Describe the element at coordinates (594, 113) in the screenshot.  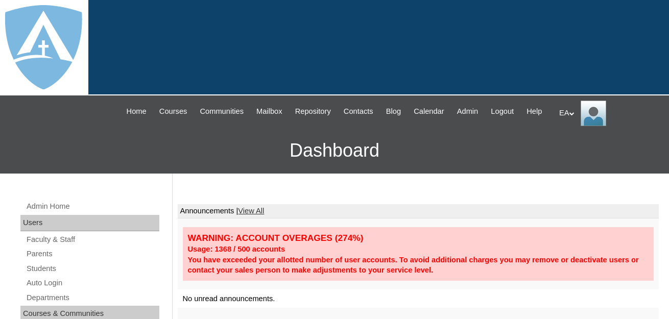
I see `img: EA Administrator` at that location.